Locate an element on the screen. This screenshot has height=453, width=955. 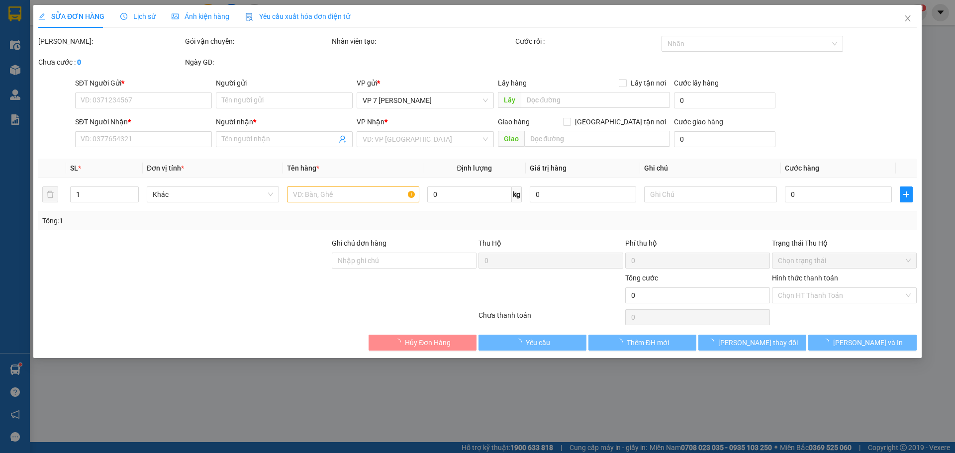
span: Lấy tận nơi is located at coordinates (648, 83).